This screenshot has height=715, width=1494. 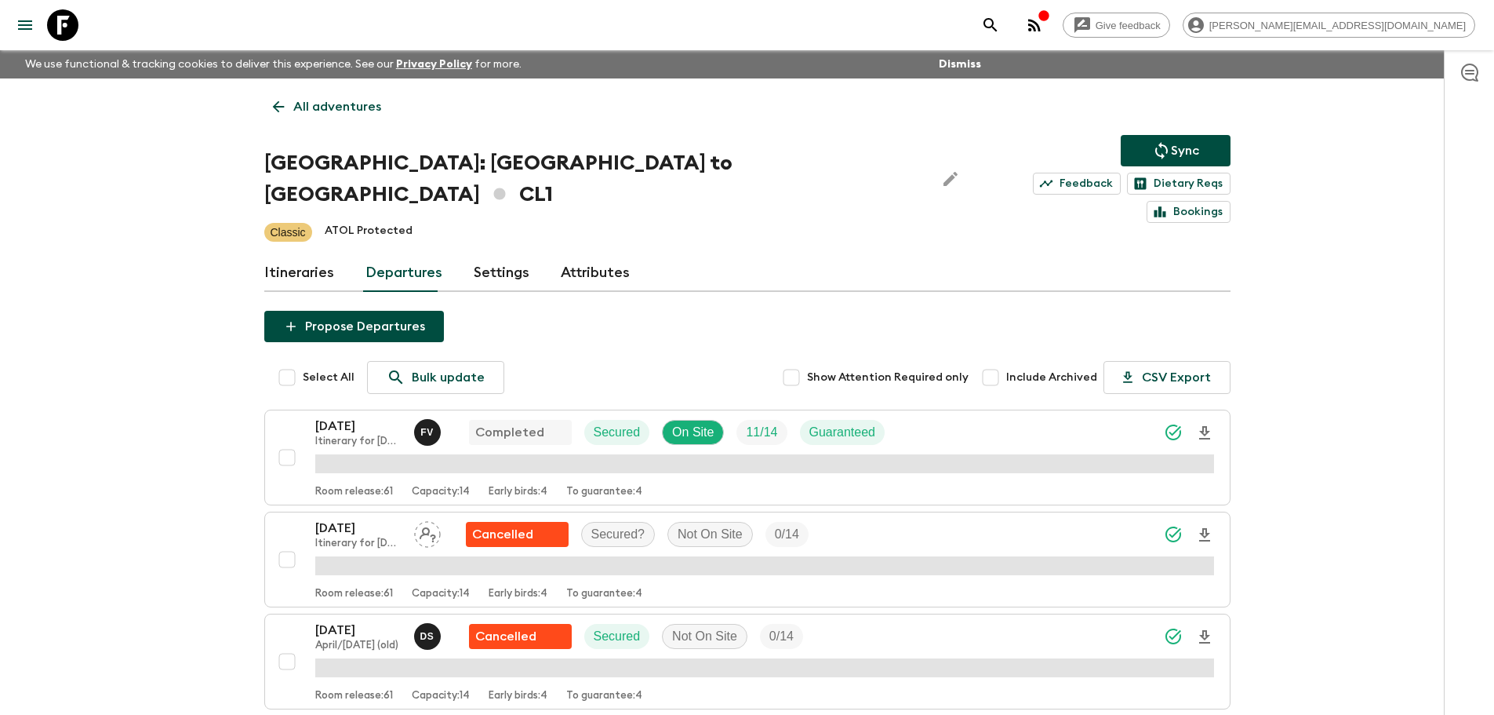 What do you see at coordinates (299, 273) in the screenshot?
I see `a: Itineraries` at bounding box center [299, 273].